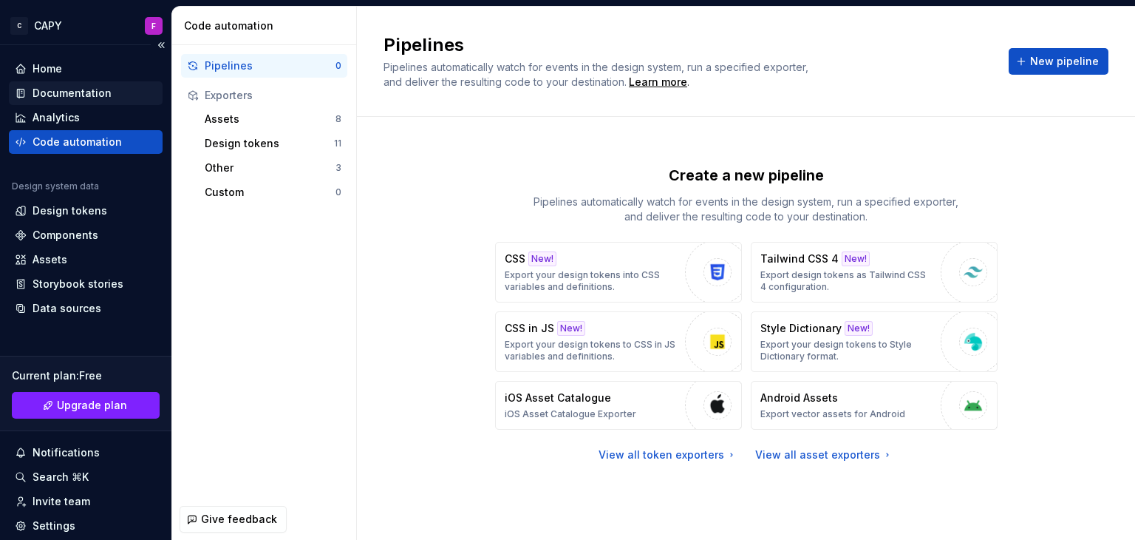 This screenshot has height=540, width=1135. Describe the element at coordinates (339, 168) in the screenshot. I see `div: 3` at that location.